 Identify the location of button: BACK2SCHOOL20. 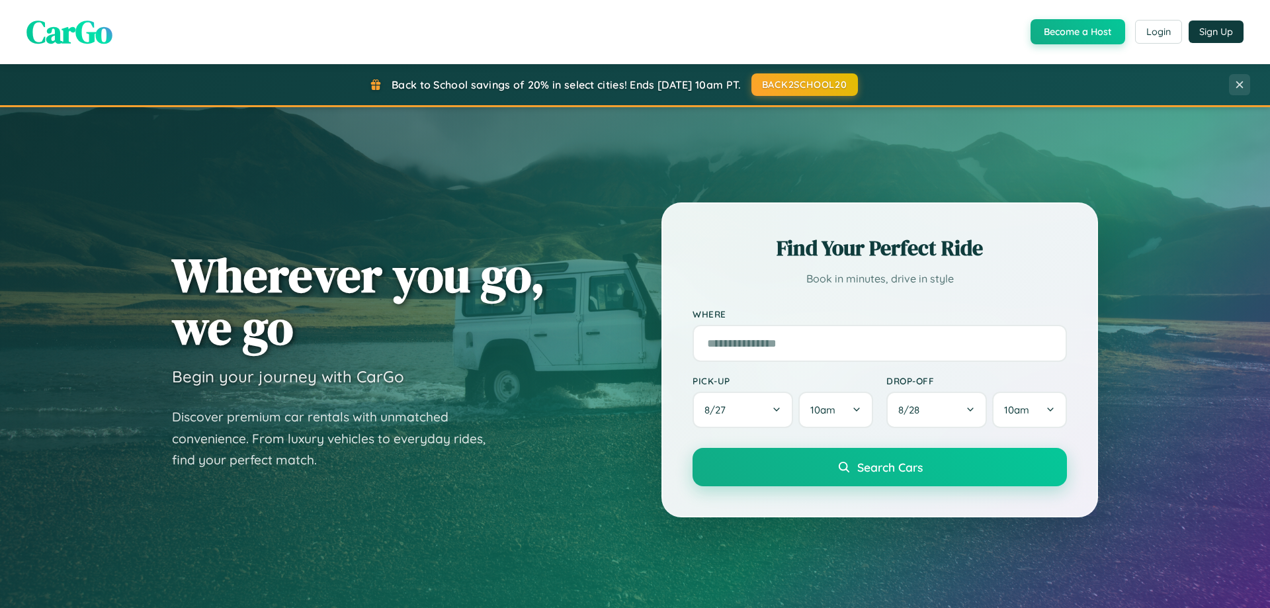
(805, 85).